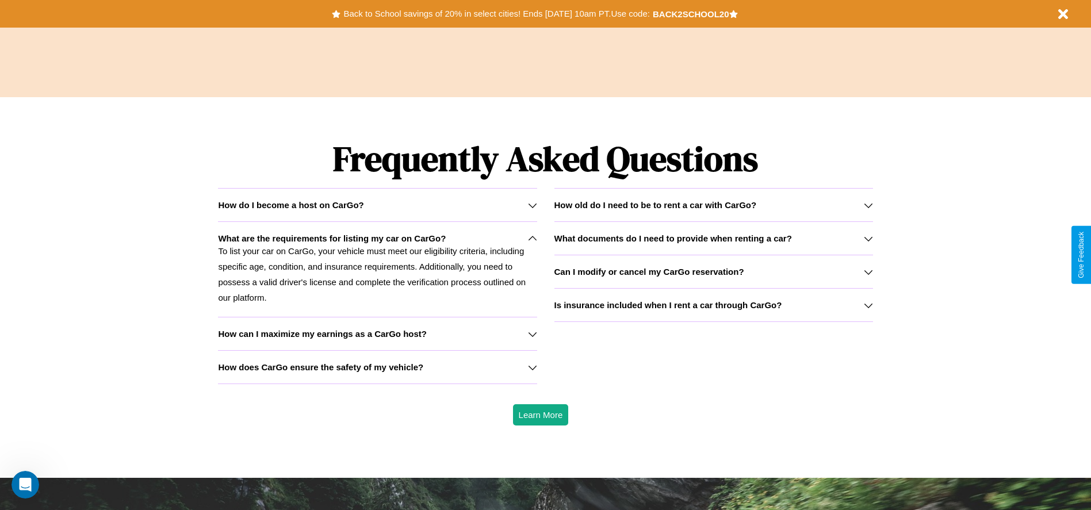 This screenshot has height=510, width=1091. I want to click on button: Learn More, so click(541, 415).